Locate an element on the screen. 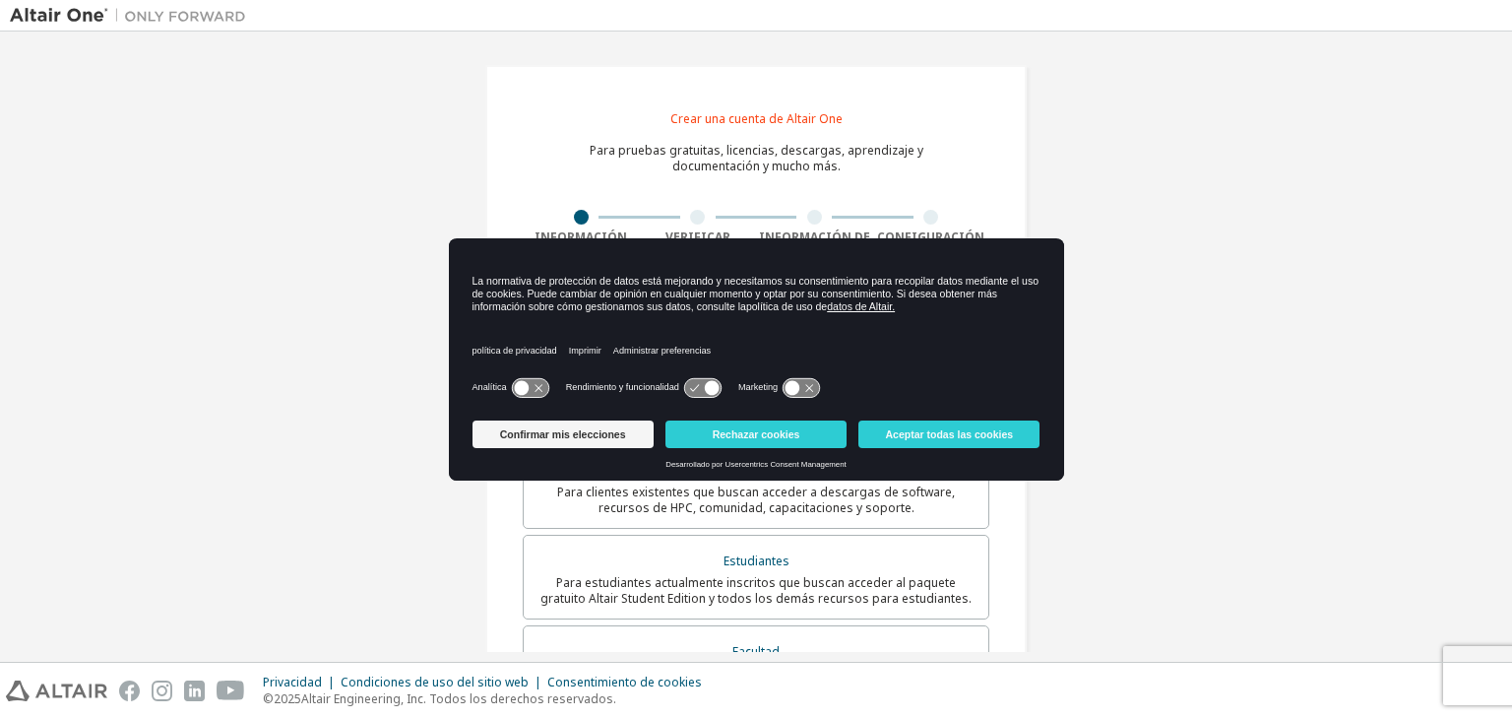 Image resolution: width=1512 pixels, height=719 pixels. font: 2025 is located at coordinates (287, 698).